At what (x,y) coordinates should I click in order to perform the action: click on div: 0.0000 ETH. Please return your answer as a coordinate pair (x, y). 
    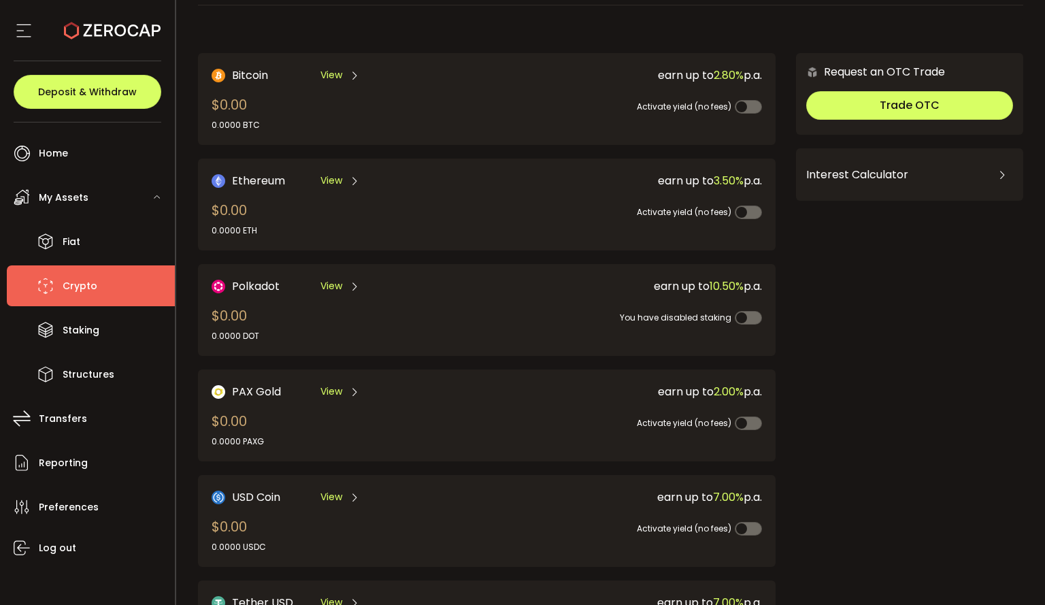
    Looking at the image, I should click on (234, 231).